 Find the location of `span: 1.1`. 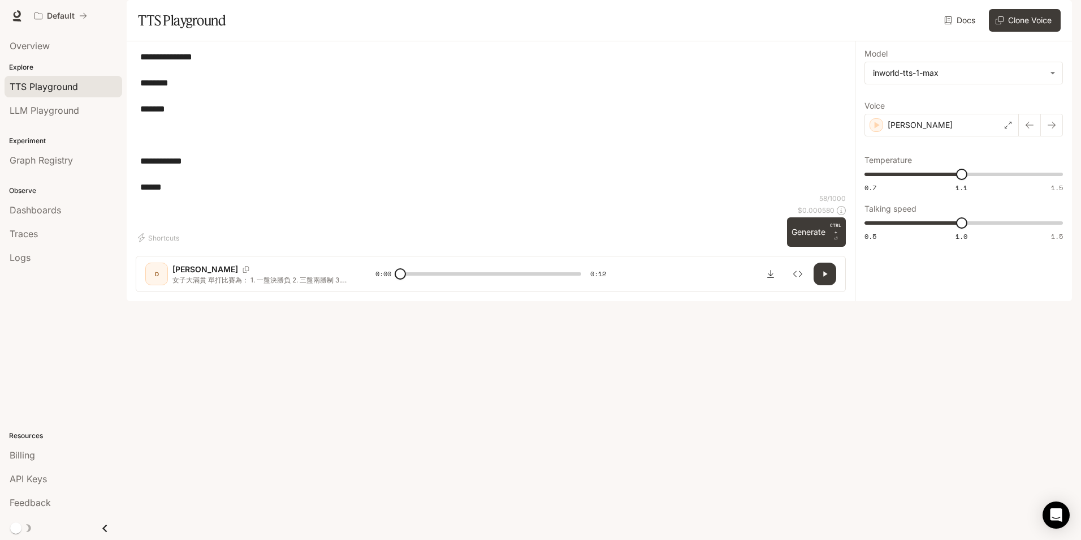

span: 1.1 is located at coordinates (961, 187).